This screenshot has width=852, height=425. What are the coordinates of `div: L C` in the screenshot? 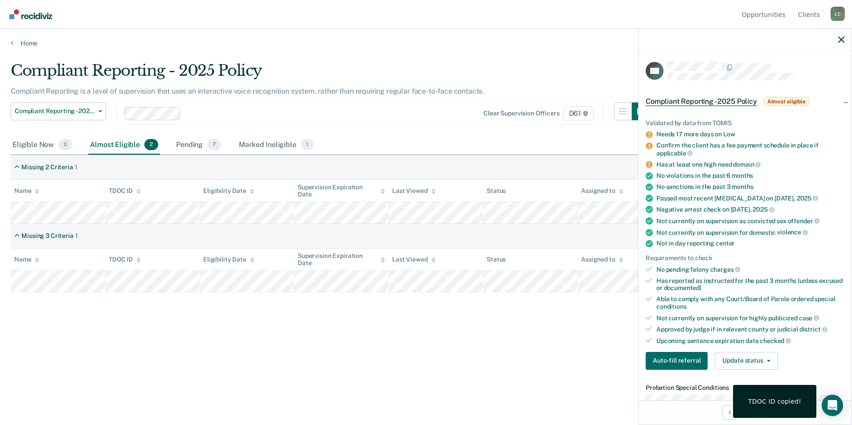 It's located at (837, 14).